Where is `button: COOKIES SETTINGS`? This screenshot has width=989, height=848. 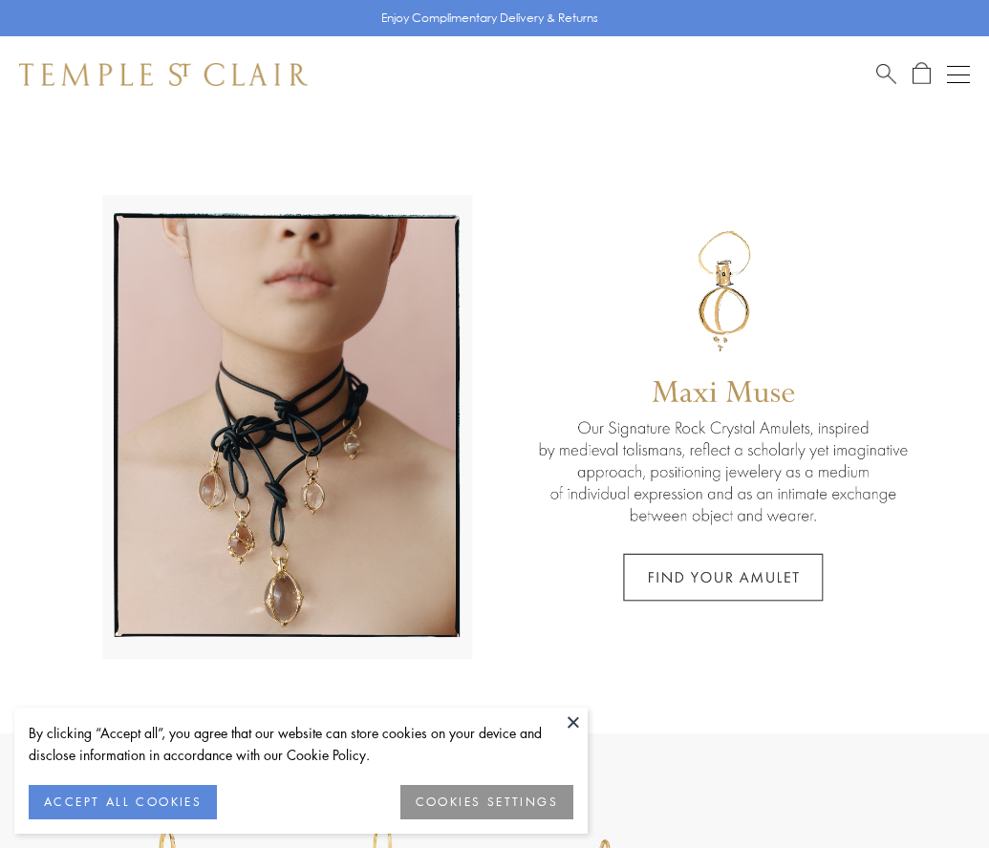
button: COOKIES SETTINGS is located at coordinates (486, 803).